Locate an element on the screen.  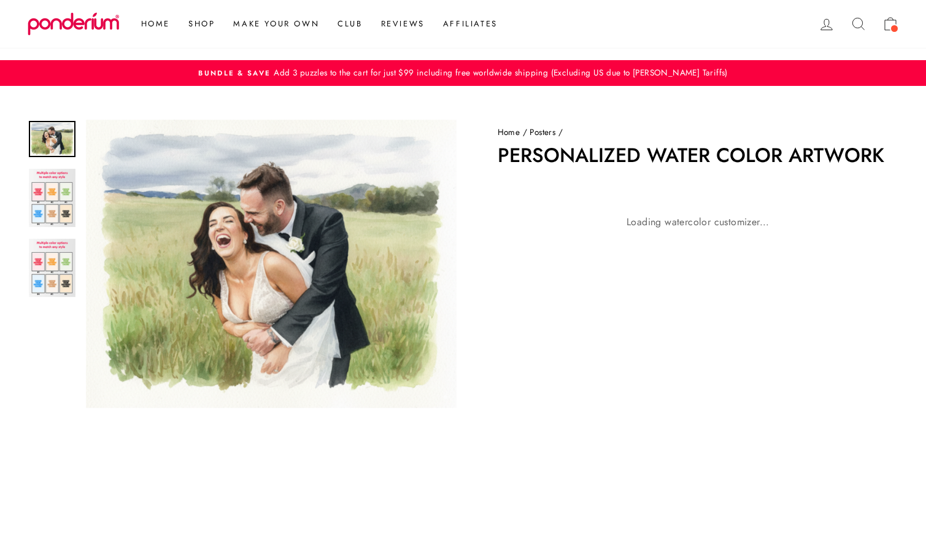
nav: breadcrumbs is located at coordinates (698, 132).